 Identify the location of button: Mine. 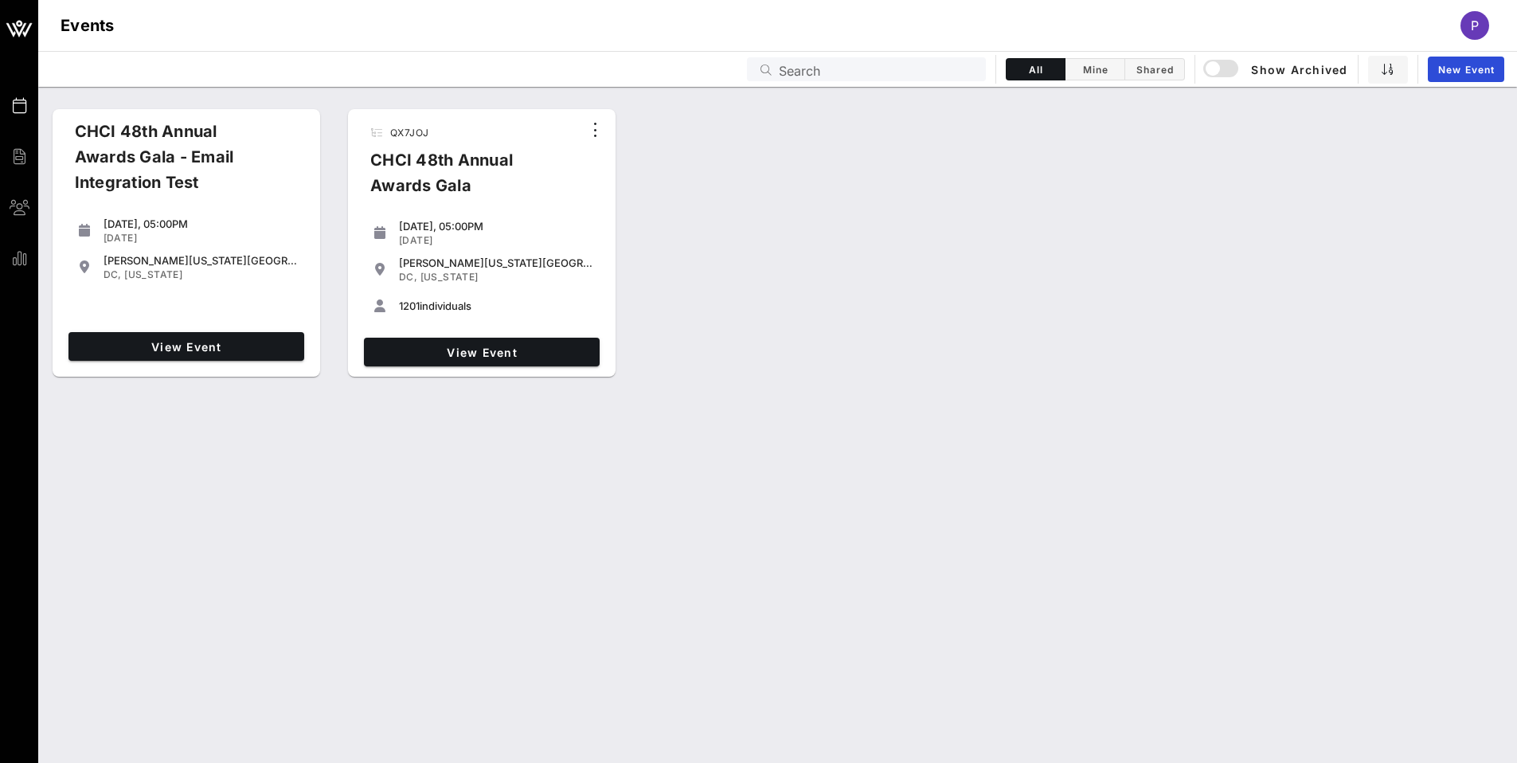
(1095, 69).